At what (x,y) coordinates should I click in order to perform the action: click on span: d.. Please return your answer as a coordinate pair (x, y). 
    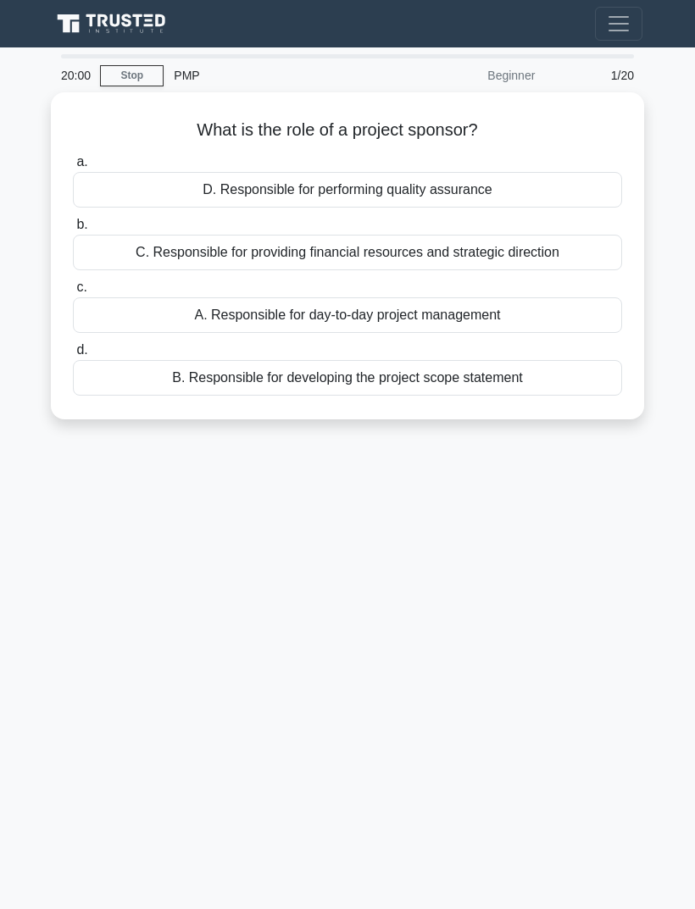
    Looking at the image, I should click on (81, 349).